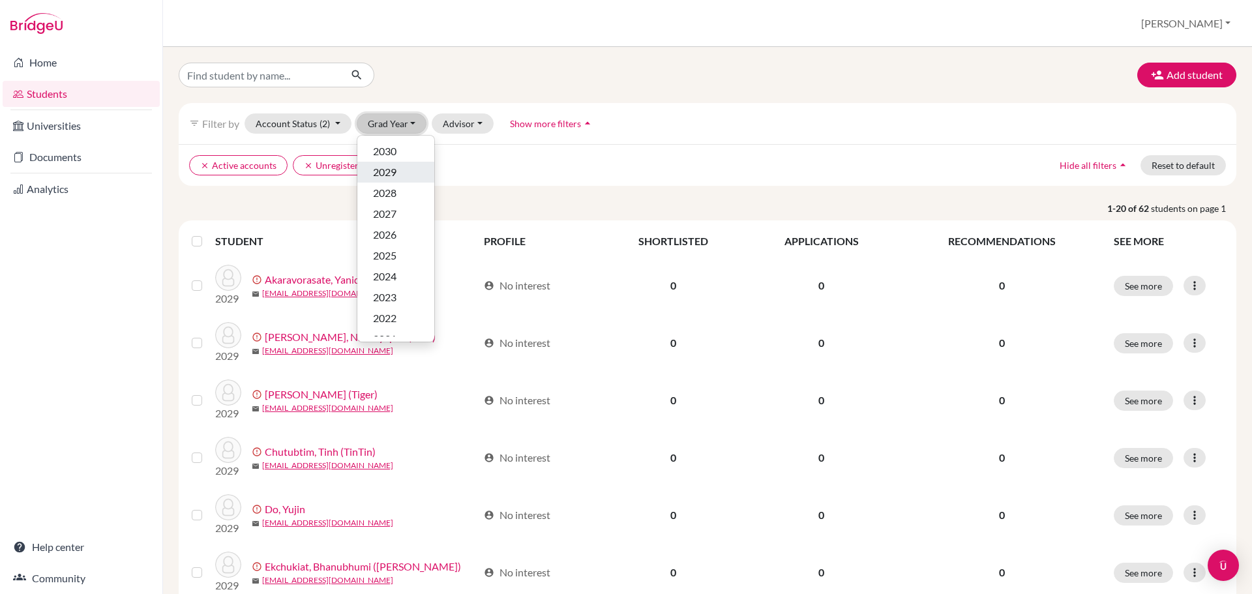  What do you see at coordinates (1087, 165) in the screenshot?
I see `span: Hide all filters` at bounding box center [1087, 165].